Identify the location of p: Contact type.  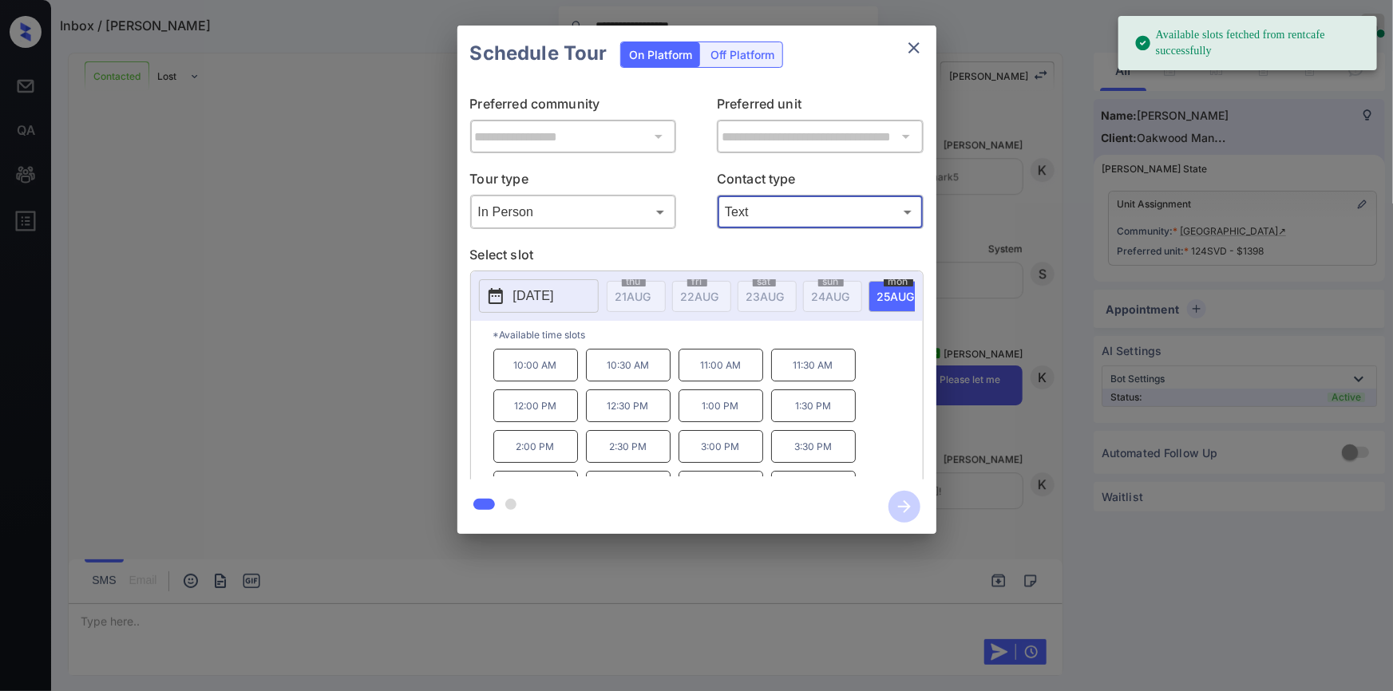
(820, 182).